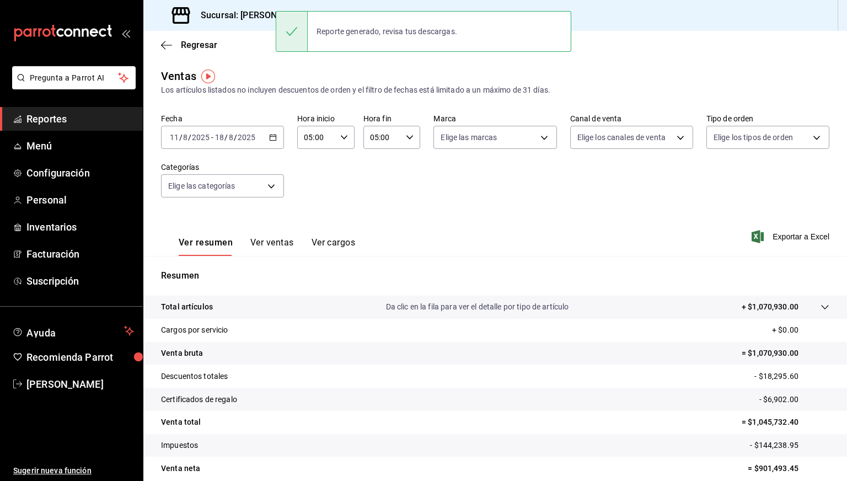  Describe the element at coordinates (194, 376) in the screenshot. I see `p: Descuentos totales` at that location.